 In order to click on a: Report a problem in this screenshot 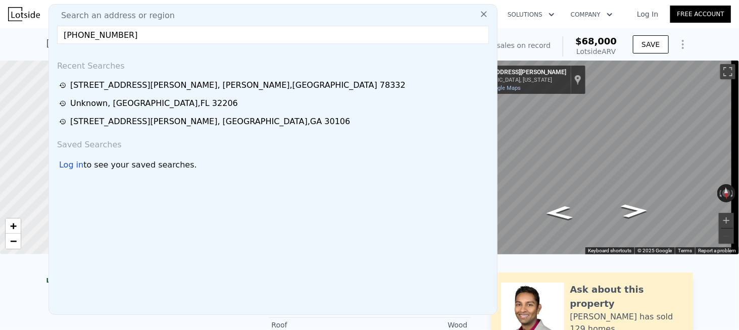, I will do `click(717, 251)`.